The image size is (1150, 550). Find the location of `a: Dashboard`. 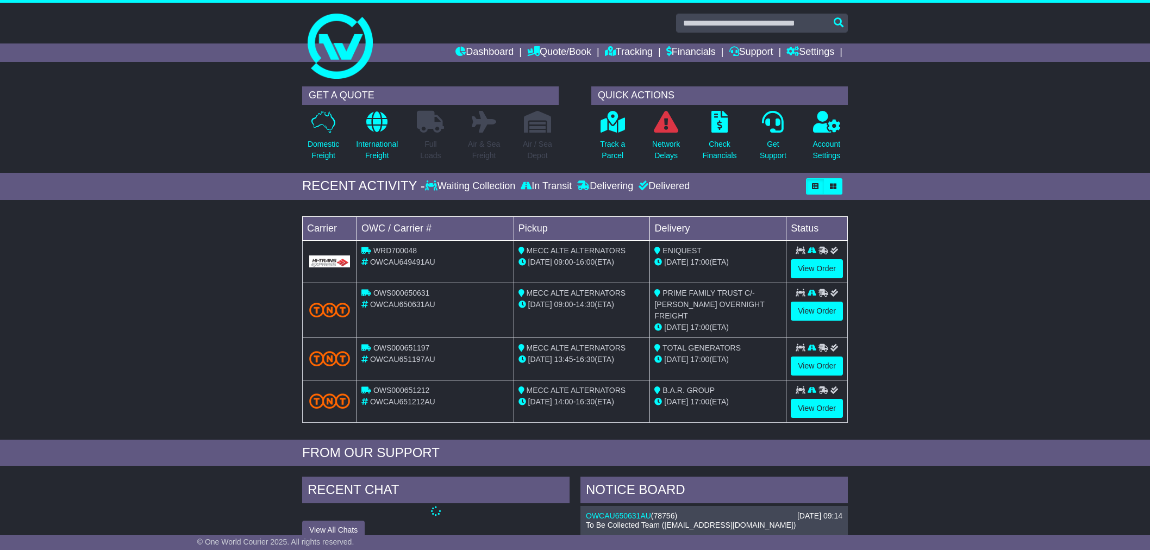

a: Dashboard is located at coordinates (484, 53).